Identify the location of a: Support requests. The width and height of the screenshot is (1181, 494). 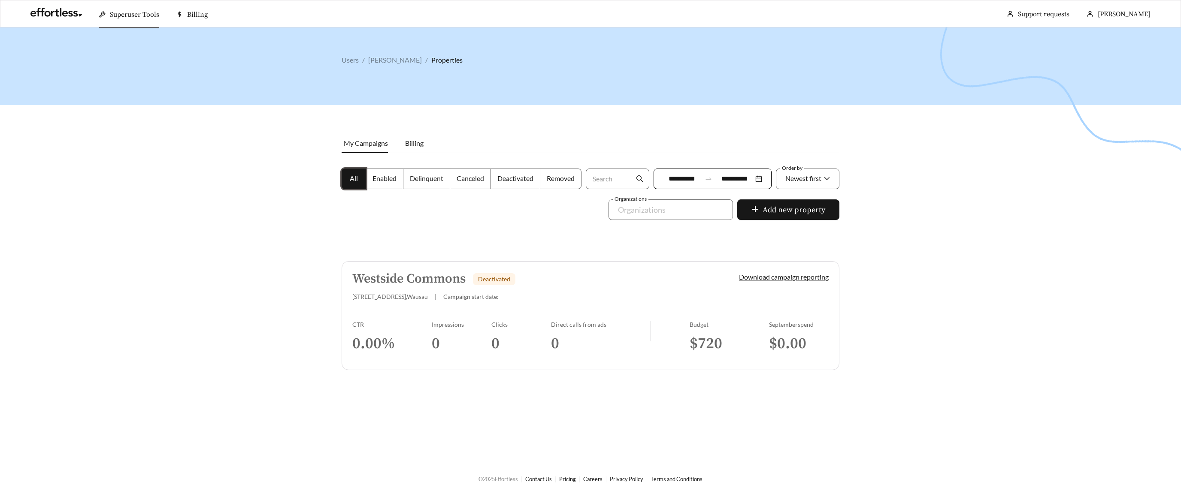
(1044, 14).